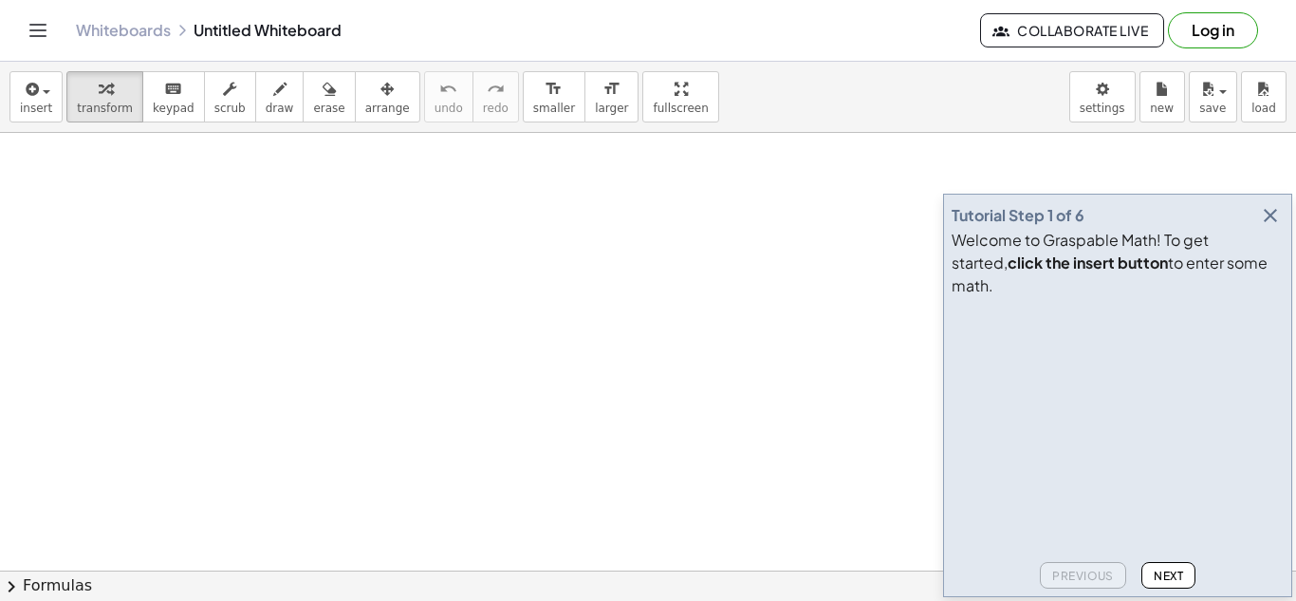  I want to click on a: Whiteboards, so click(123, 30).